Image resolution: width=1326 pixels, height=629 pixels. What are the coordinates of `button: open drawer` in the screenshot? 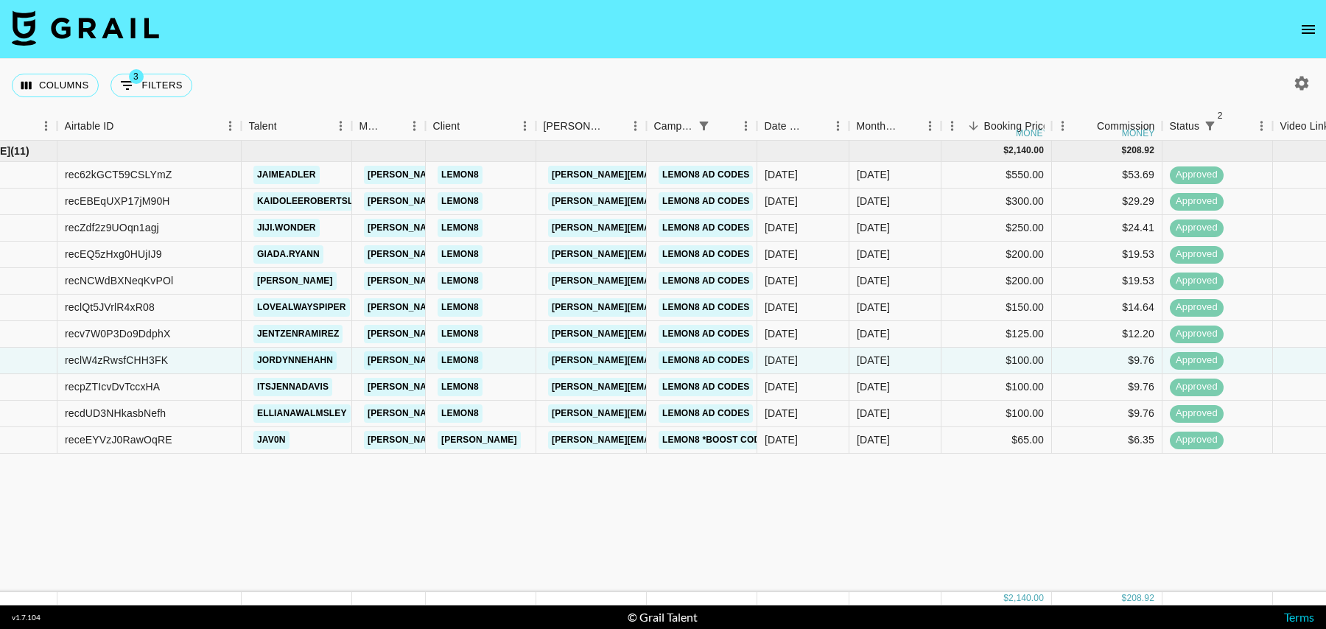 It's located at (1308, 29).